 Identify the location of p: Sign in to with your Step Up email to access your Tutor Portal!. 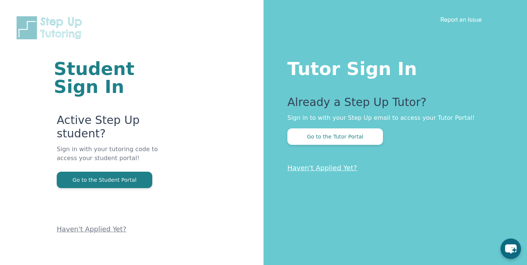
(392, 118).